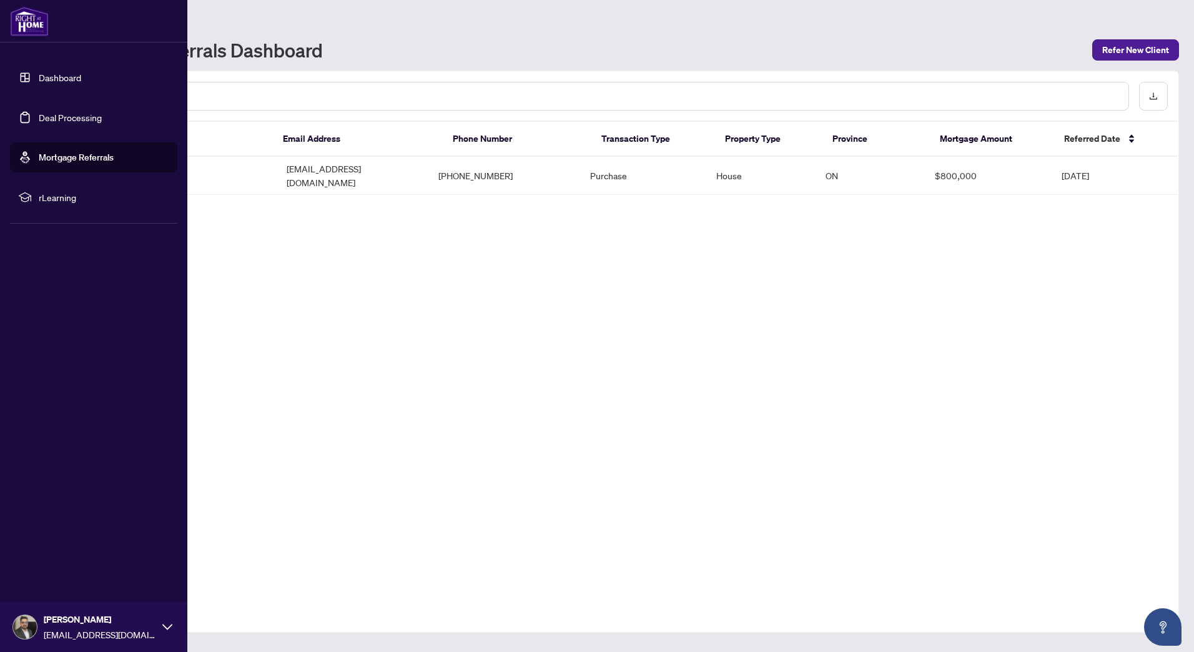 This screenshot has width=1194, height=652. Describe the element at coordinates (358, 139) in the screenshot. I see `th: Email Address` at that location.